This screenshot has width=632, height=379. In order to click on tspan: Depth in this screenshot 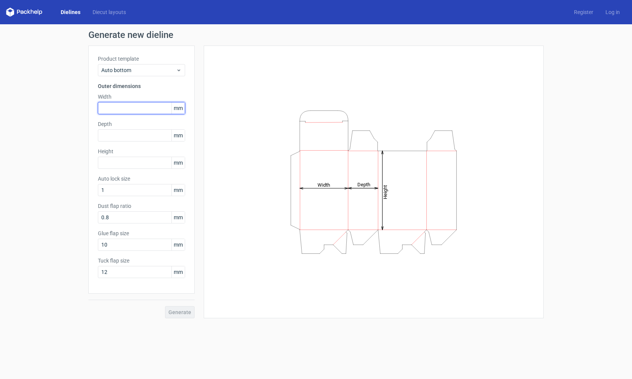, I will do `click(364, 184)`.